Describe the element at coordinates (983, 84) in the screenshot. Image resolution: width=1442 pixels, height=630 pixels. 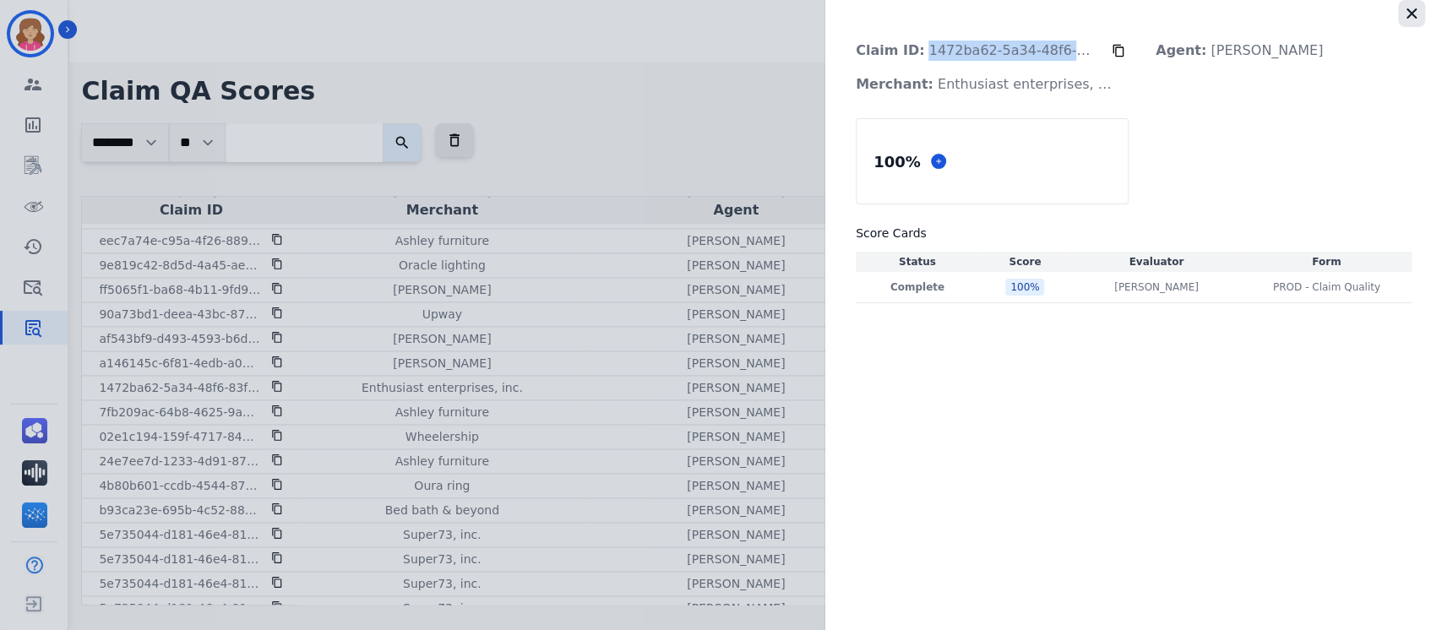
I see `p: Enthusiast enterprises, inc.` at that location.